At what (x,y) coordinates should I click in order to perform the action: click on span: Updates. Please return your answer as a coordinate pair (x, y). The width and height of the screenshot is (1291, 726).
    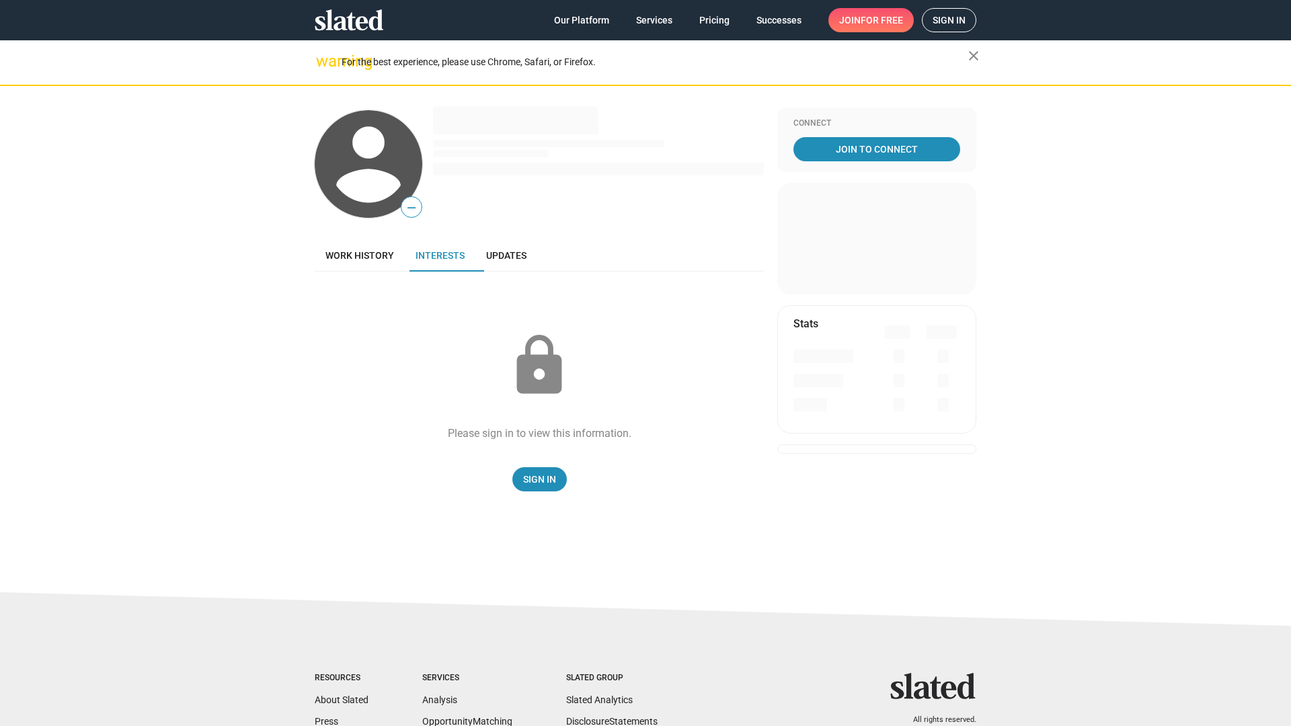
    Looking at the image, I should click on (506, 255).